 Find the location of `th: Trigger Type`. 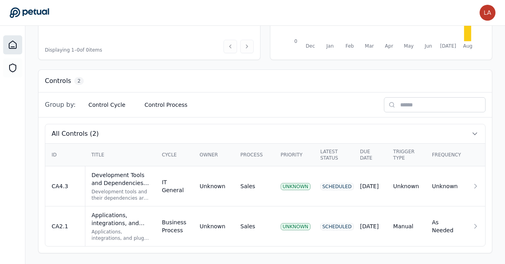

th: Trigger Type is located at coordinates (406, 155).